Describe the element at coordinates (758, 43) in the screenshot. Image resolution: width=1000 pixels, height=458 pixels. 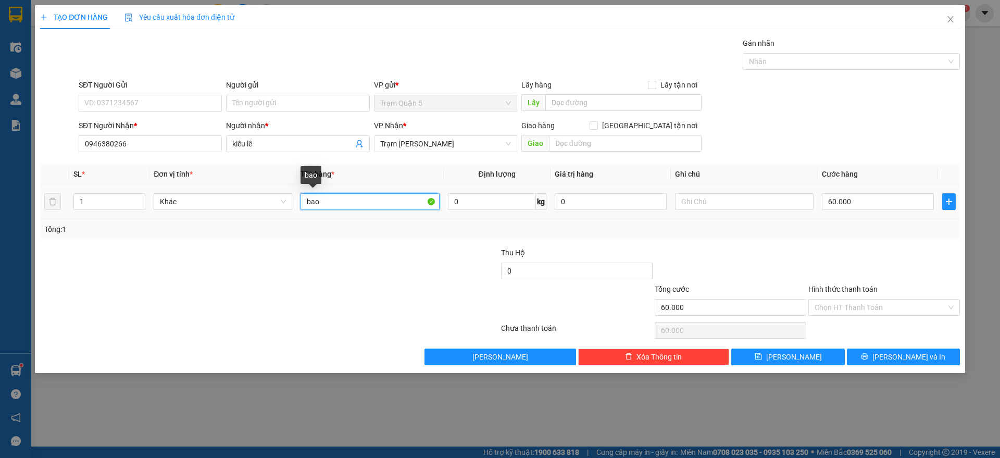
I see `label: Gán nhãn` at that location.